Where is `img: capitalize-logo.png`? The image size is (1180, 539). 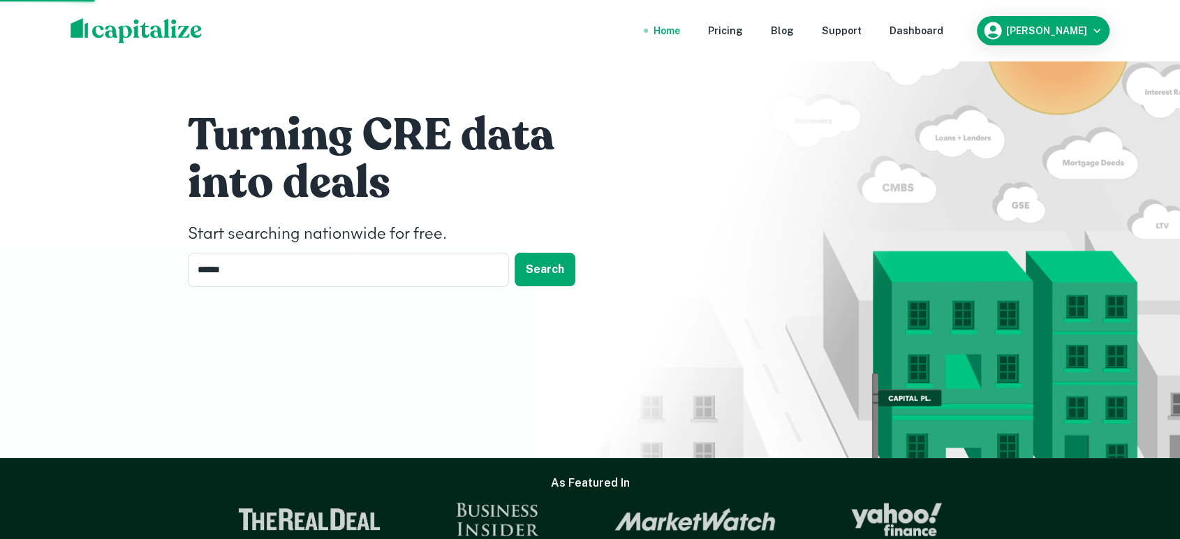 img: capitalize-logo.png is located at coordinates (136, 31).